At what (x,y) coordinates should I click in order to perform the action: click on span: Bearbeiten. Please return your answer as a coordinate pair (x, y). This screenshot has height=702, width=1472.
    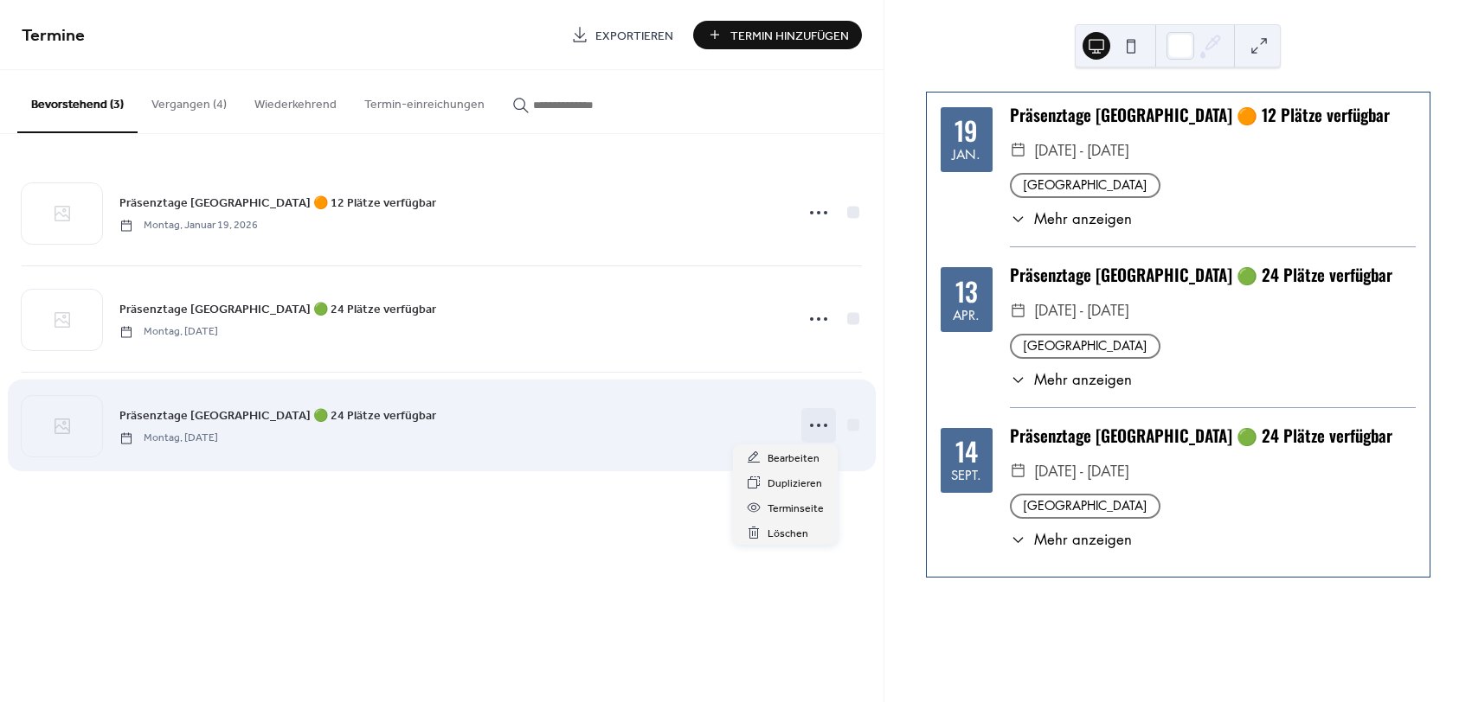
    Looking at the image, I should click on (793, 458).